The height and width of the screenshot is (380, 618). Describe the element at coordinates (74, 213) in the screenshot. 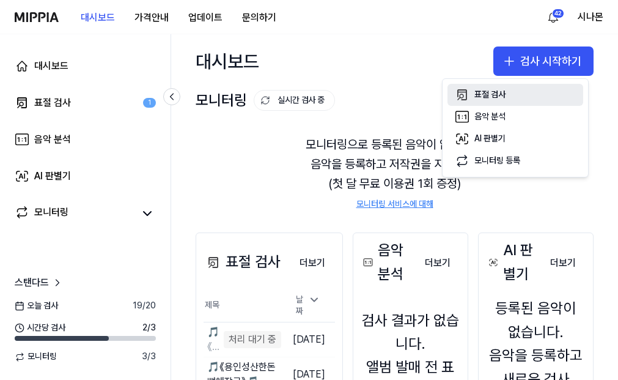

I see `a: 모니터링` at that location.